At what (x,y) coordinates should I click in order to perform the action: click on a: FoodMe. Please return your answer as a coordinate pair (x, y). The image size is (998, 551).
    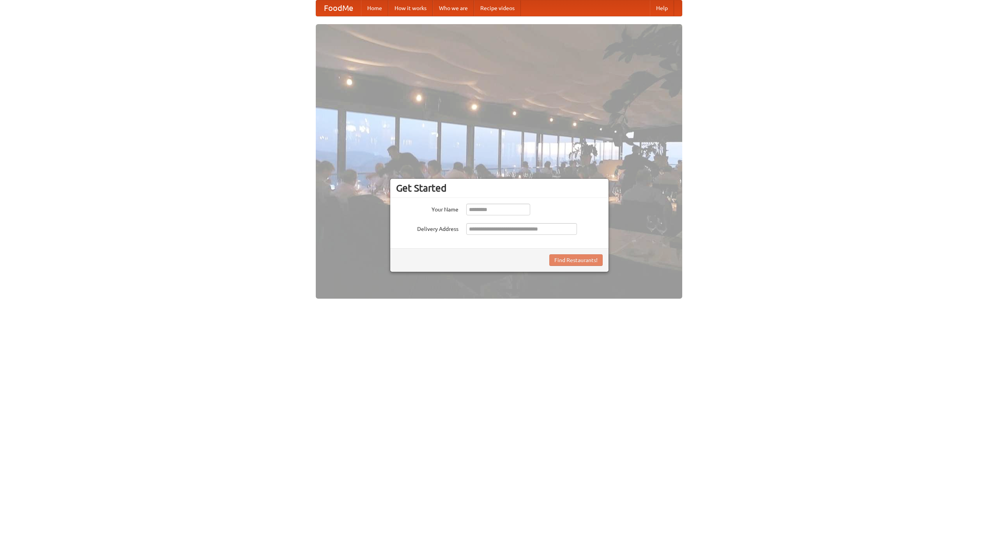
    Looking at the image, I should click on (338, 8).